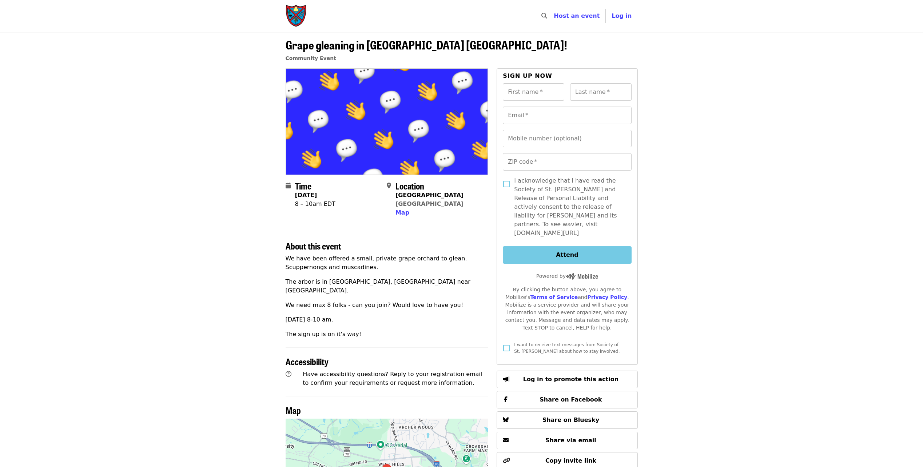 The width and height of the screenshot is (923, 467). What do you see at coordinates (571, 420) in the screenshot?
I see `span: Share on Bluesky` at bounding box center [571, 420].